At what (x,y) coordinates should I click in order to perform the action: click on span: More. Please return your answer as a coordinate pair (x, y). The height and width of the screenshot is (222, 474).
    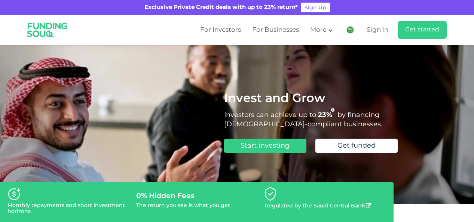
    Looking at the image, I should click on (318, 30).